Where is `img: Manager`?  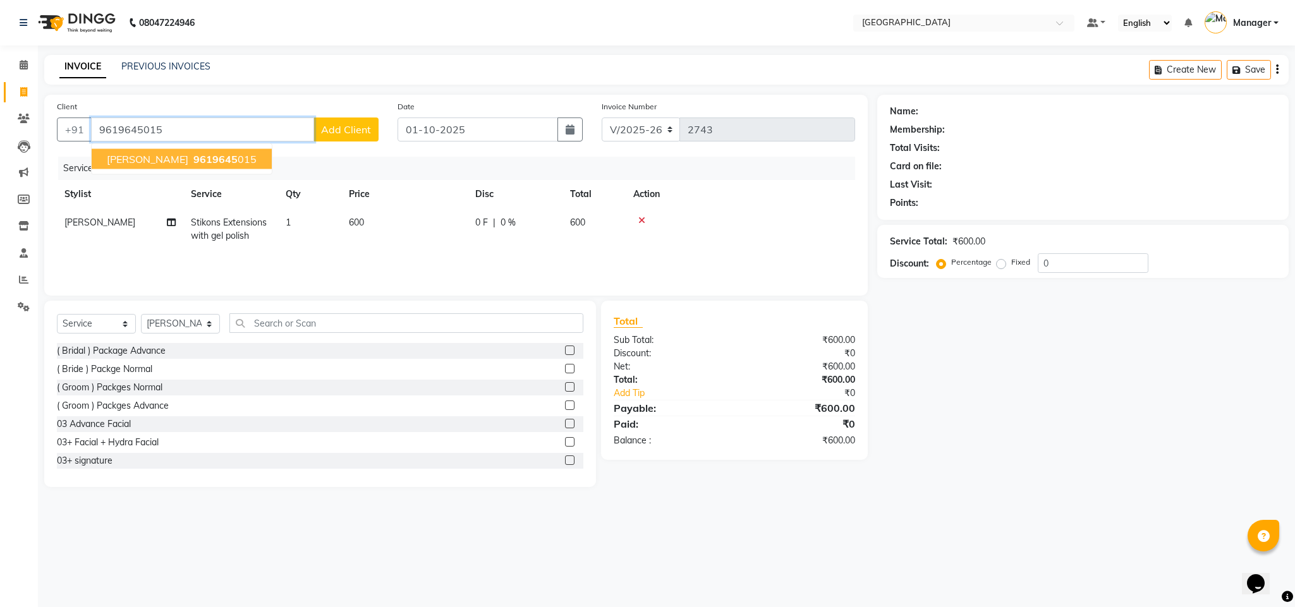 img: Manager is located at coordinates (1215, 22).